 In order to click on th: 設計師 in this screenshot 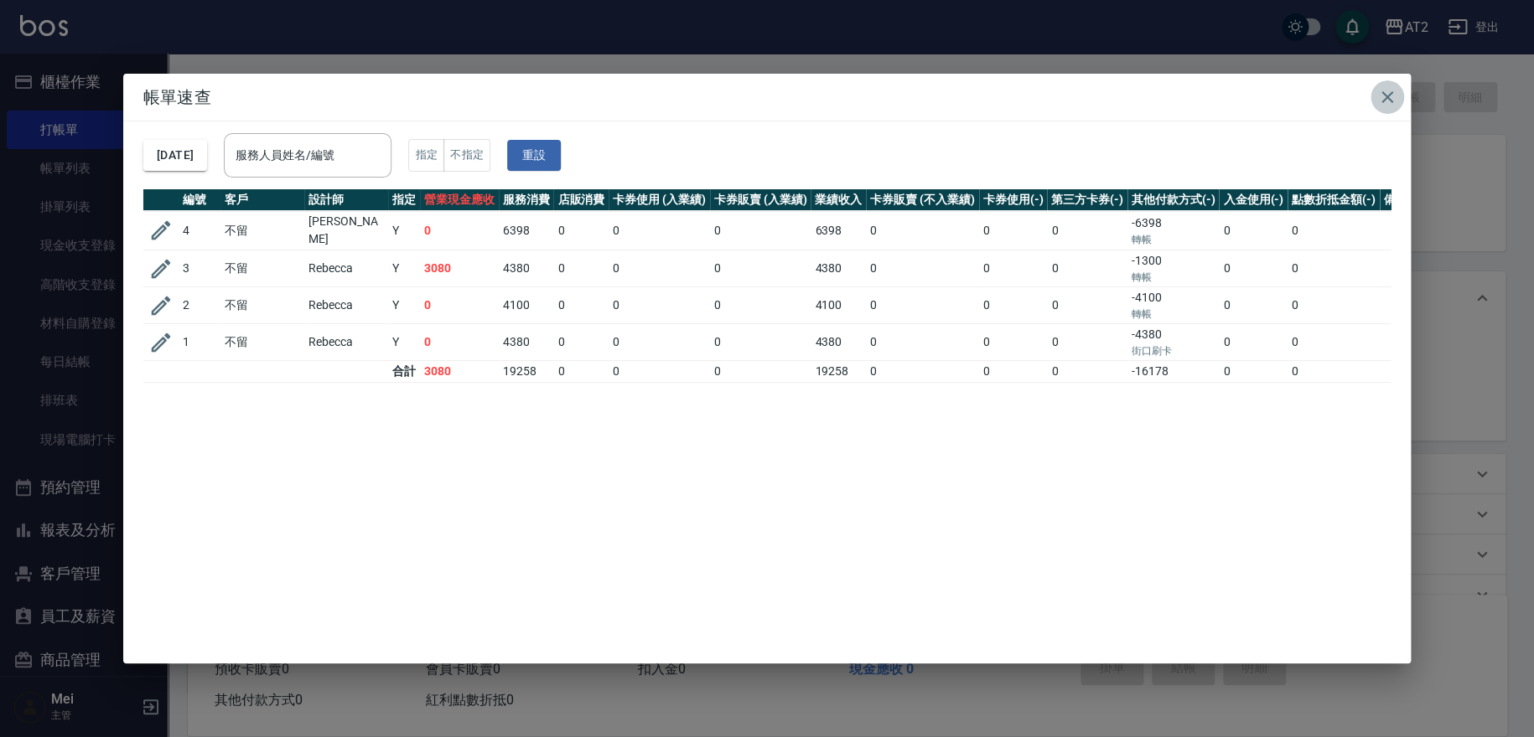, I will do `click(346, 200)`.